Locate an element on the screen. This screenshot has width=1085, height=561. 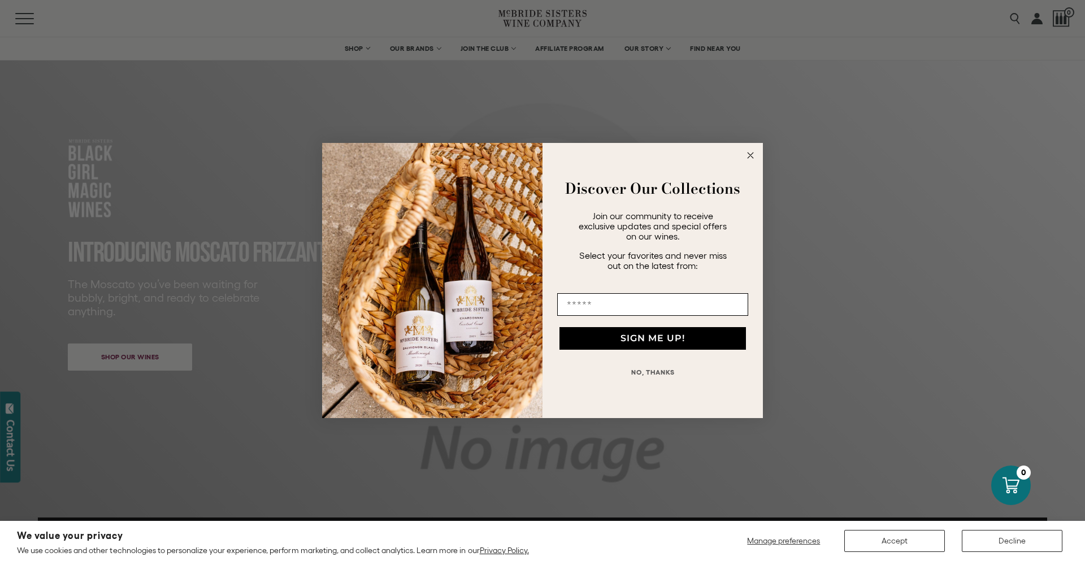
span: Join our community to receive exclusive updates and special offers on our wines. is located at coordinates (653, 226).